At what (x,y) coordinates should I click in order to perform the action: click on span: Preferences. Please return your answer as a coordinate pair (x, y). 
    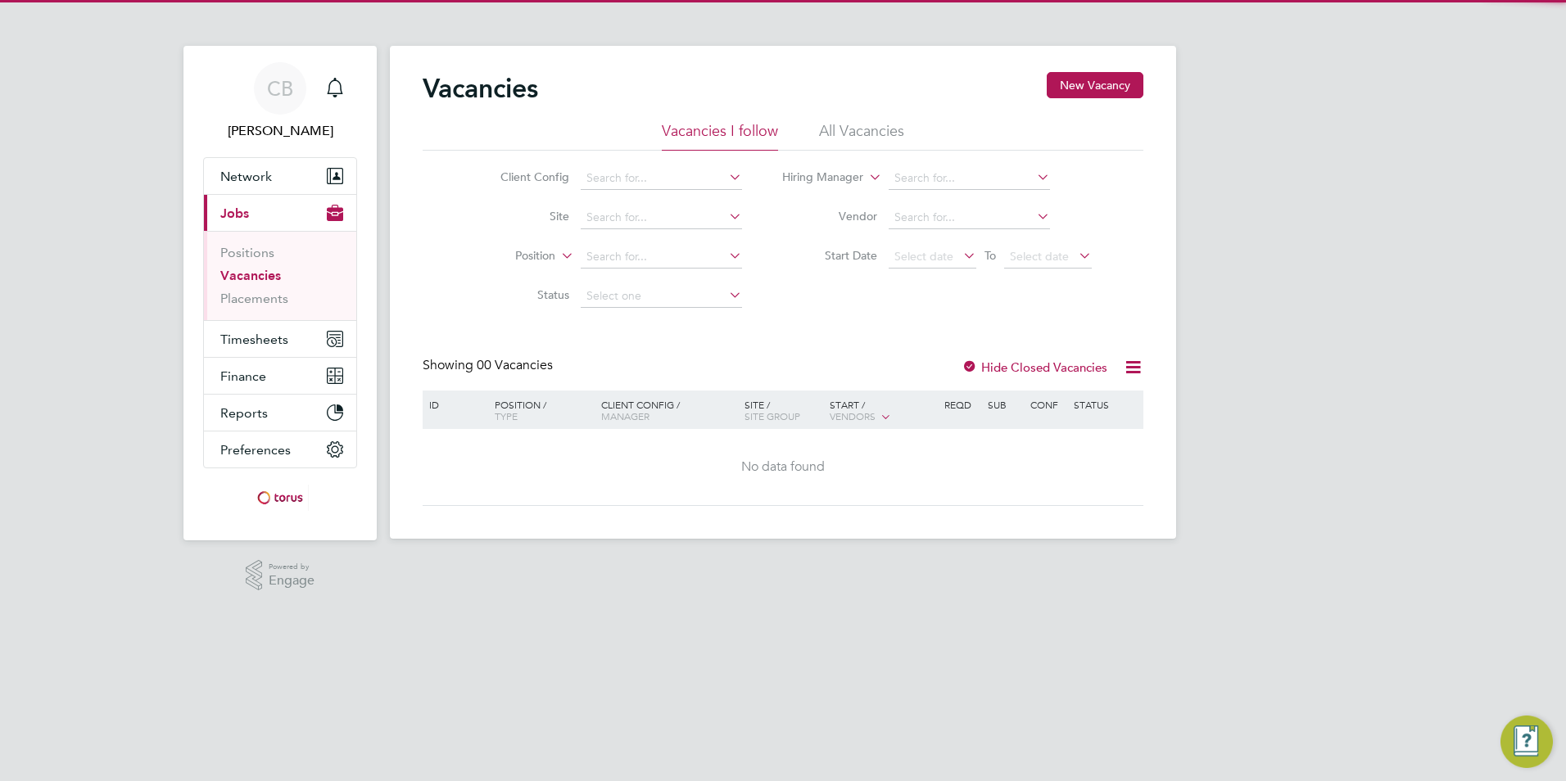
    Looking at the image, I should click on (256, 450).